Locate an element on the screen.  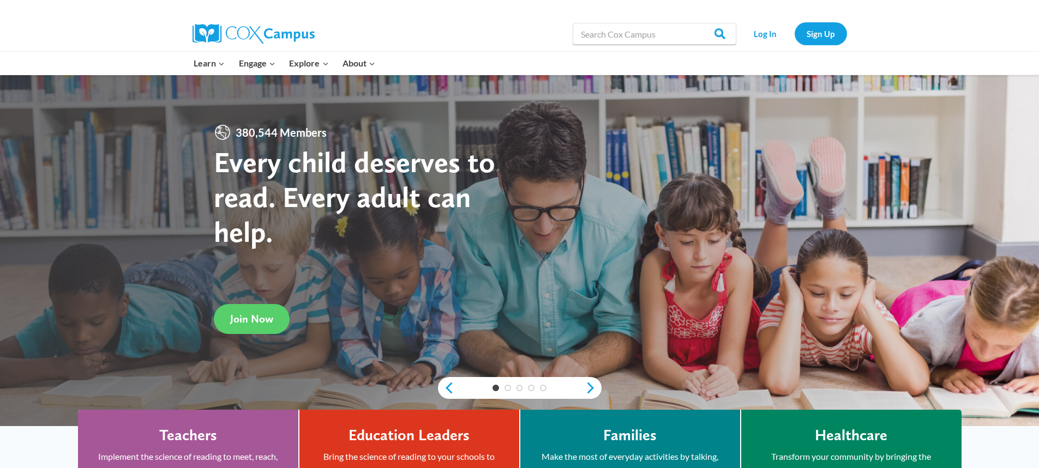
span: Learn is located at coordinates (209, 63).